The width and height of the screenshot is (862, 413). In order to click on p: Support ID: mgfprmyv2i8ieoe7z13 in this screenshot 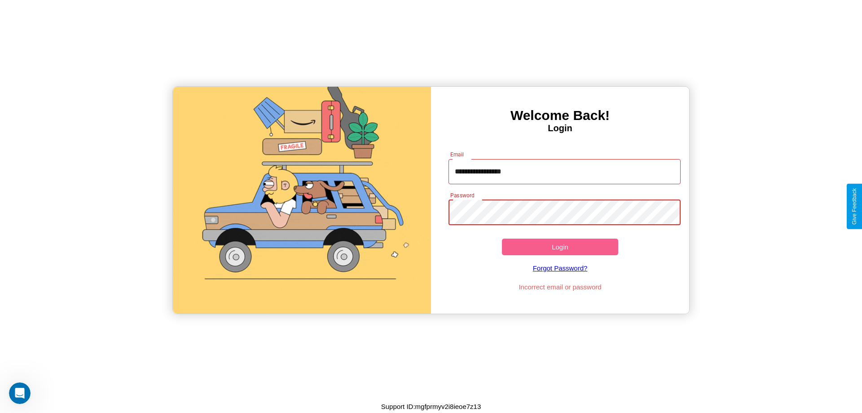, I will do `click(431, 406)`.